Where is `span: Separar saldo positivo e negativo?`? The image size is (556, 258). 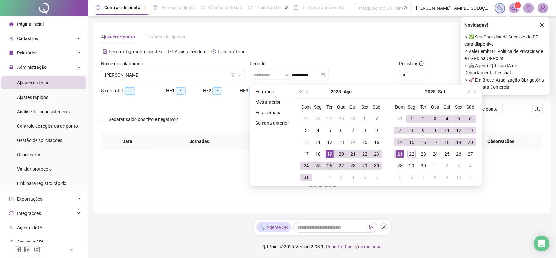
span: Separar saldo positivo e negativo? is located at coordinates (143, 119).